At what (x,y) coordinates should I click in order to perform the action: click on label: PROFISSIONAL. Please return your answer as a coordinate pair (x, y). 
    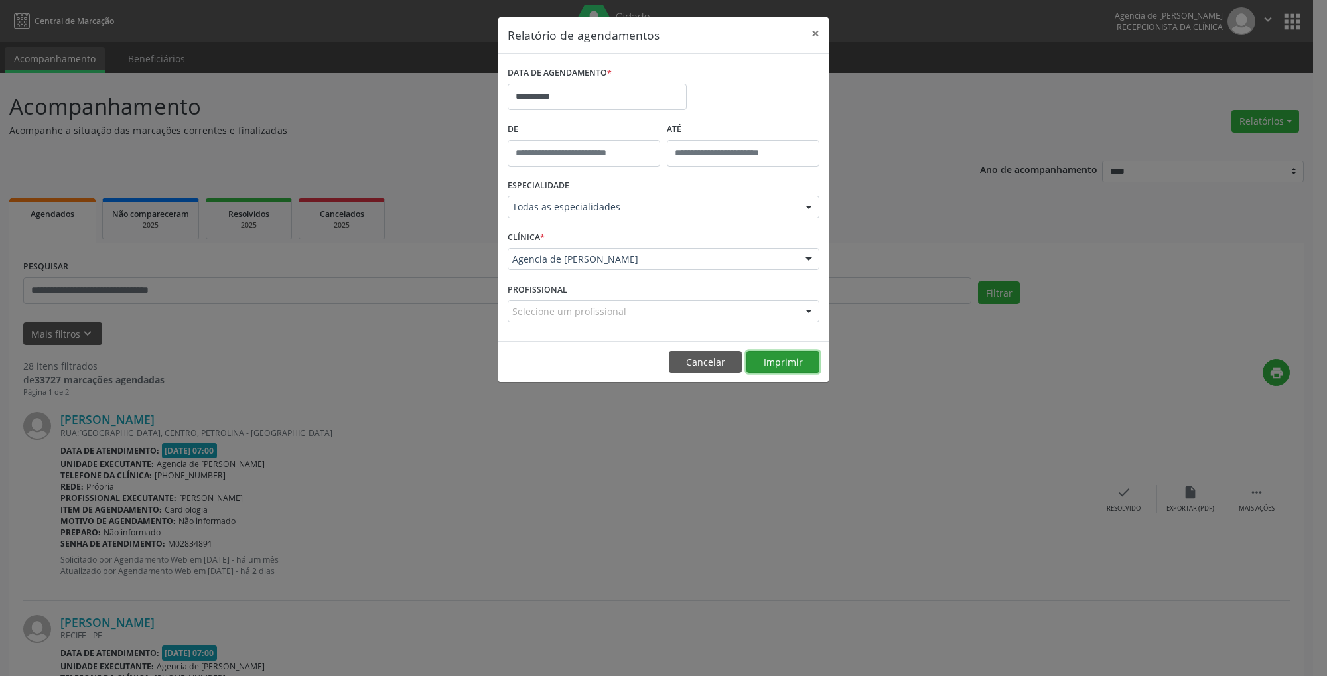
    Looking at the image, I should click on (538, 289).